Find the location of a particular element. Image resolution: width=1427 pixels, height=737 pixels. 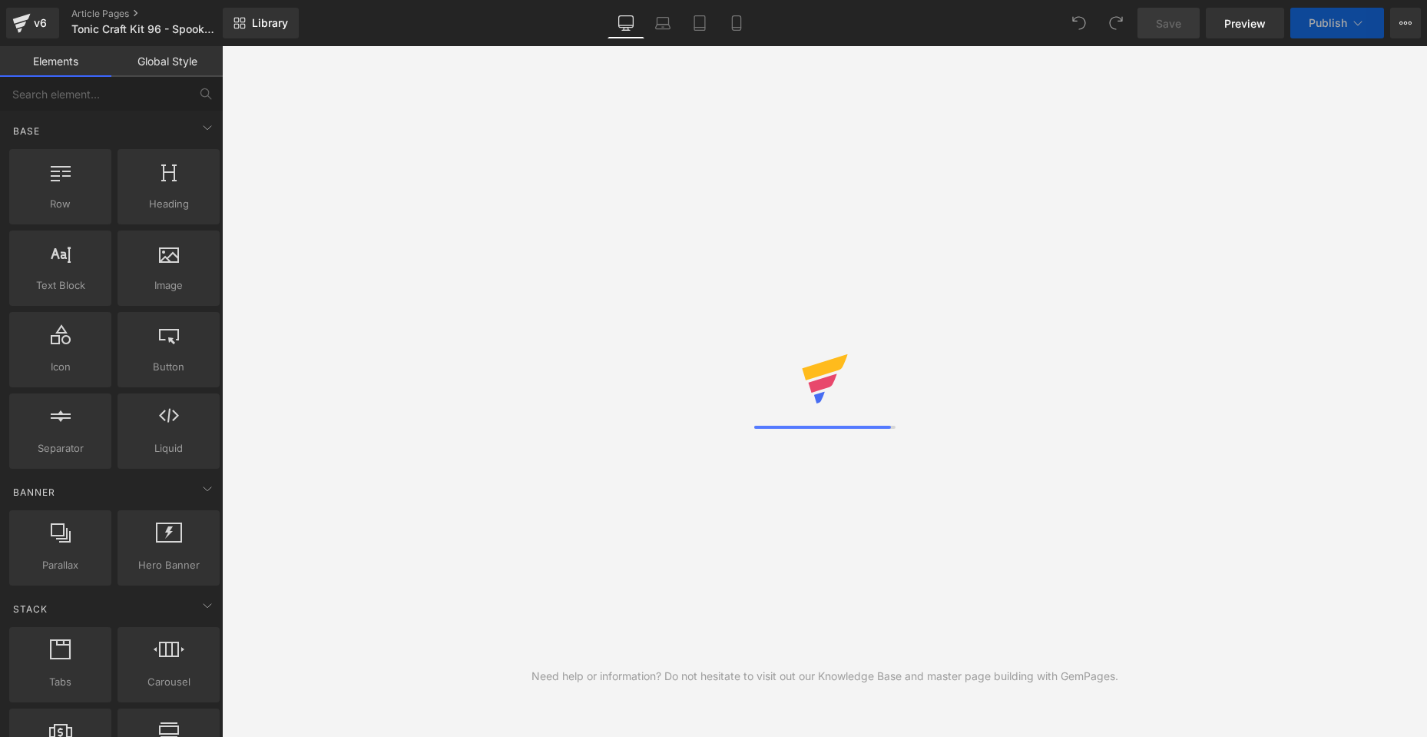

a: Global Style is located at coordinates (167, 61).